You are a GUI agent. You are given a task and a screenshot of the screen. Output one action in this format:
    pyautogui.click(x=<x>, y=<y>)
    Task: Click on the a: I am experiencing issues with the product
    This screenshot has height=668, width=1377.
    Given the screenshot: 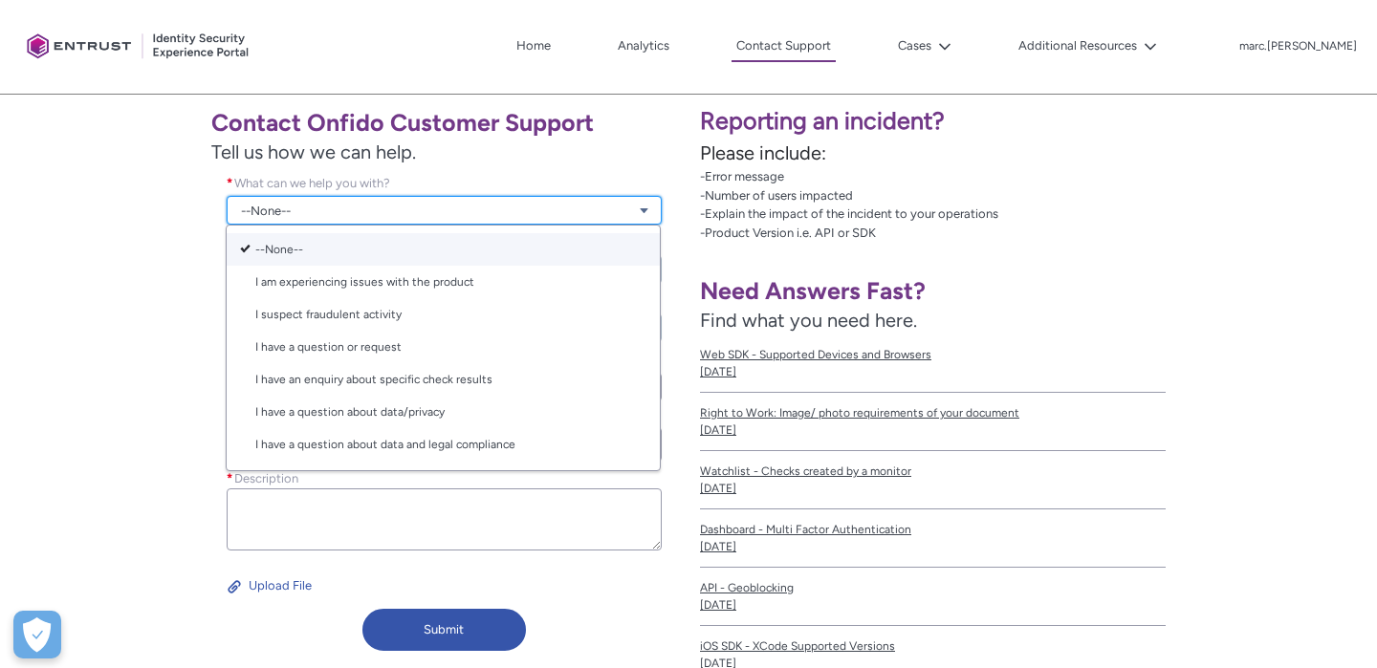 What is the action you would take?
    pyautogui.click(x=443, y=282)
    